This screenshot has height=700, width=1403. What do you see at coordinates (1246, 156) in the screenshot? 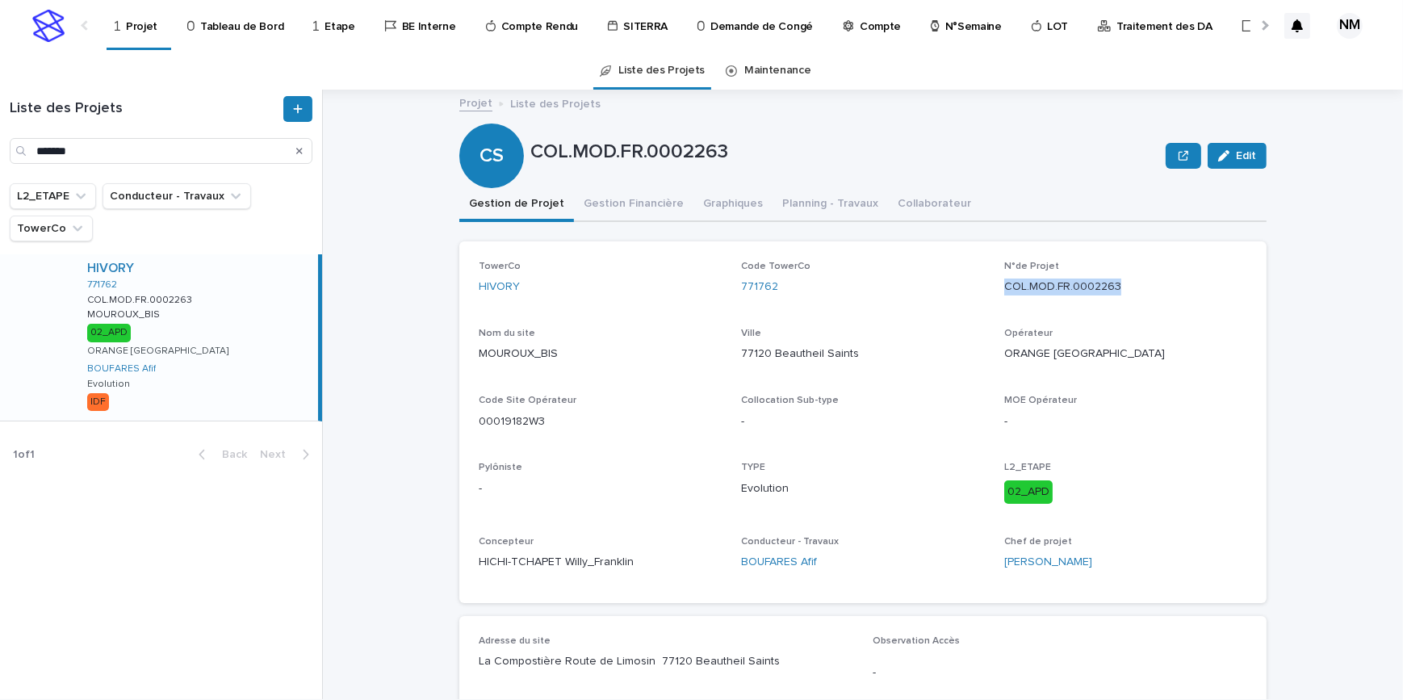
I see `span: Edit` at bounding box center [1246, 156].